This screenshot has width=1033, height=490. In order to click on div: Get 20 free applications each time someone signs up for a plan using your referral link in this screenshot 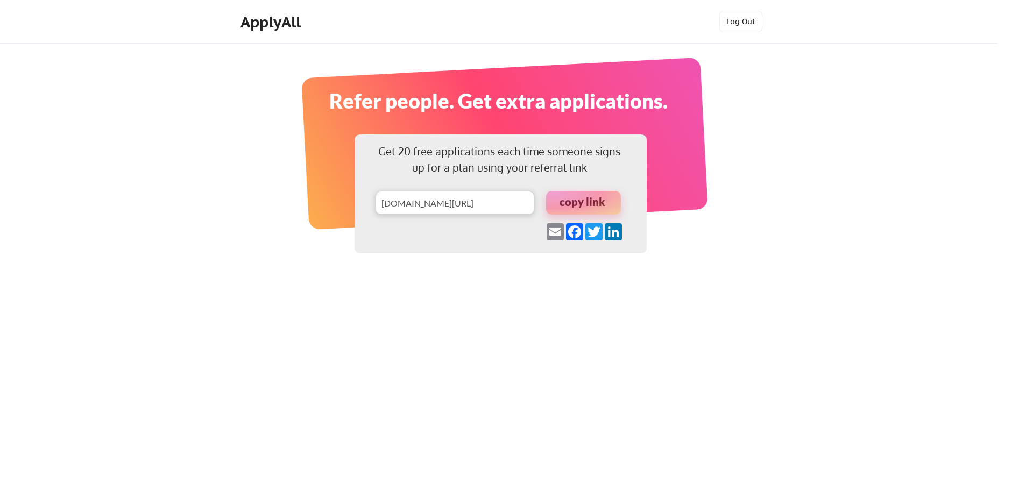, I will do `click(499, 159)`.